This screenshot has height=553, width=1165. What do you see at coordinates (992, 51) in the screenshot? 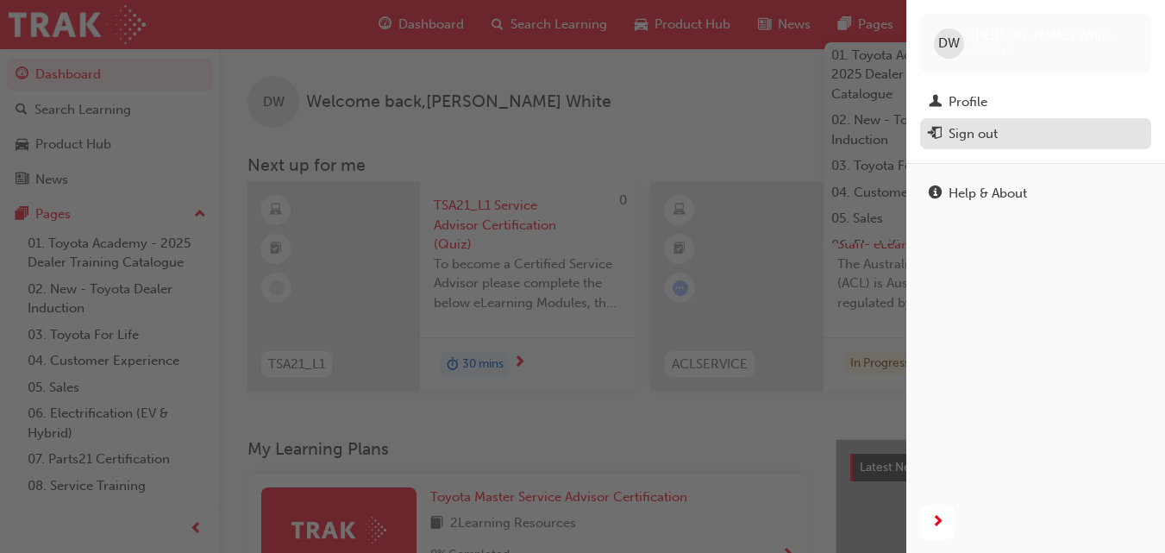
I see `span: 660542` at bounding box center [992, 51].